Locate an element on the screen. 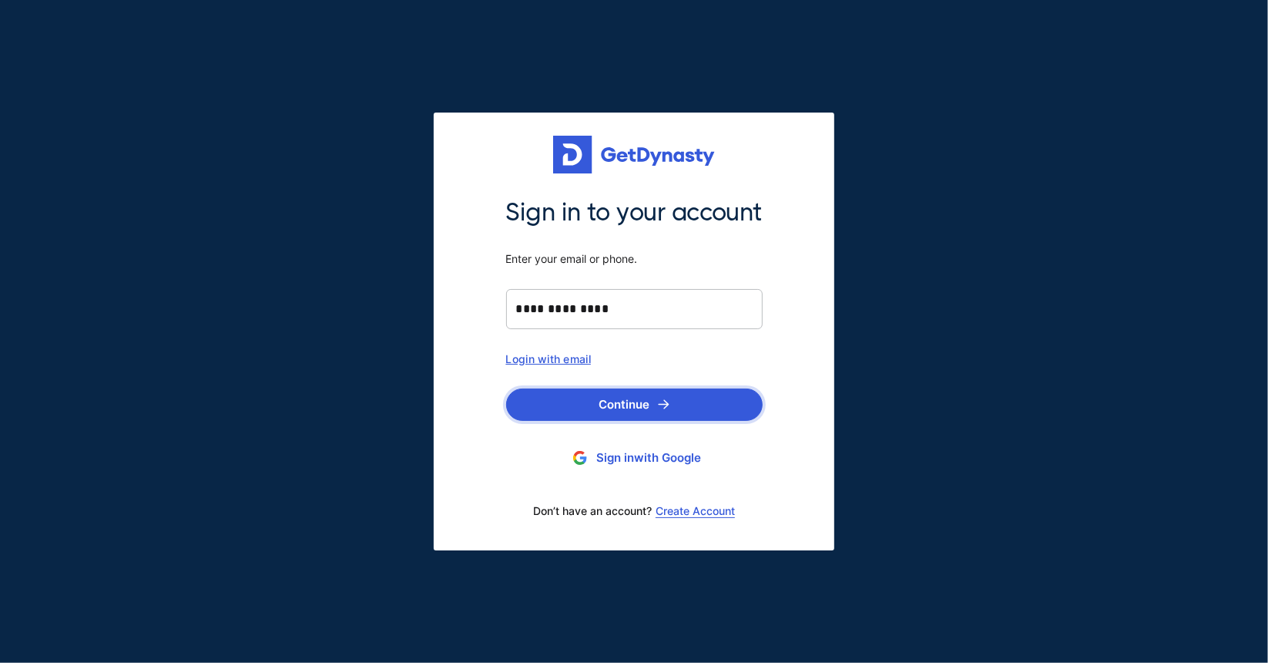 The height and width of the screenshot is (663, 1268). img: Get started for free with Dynasty Trust Company is located at coordinates (634, 155).